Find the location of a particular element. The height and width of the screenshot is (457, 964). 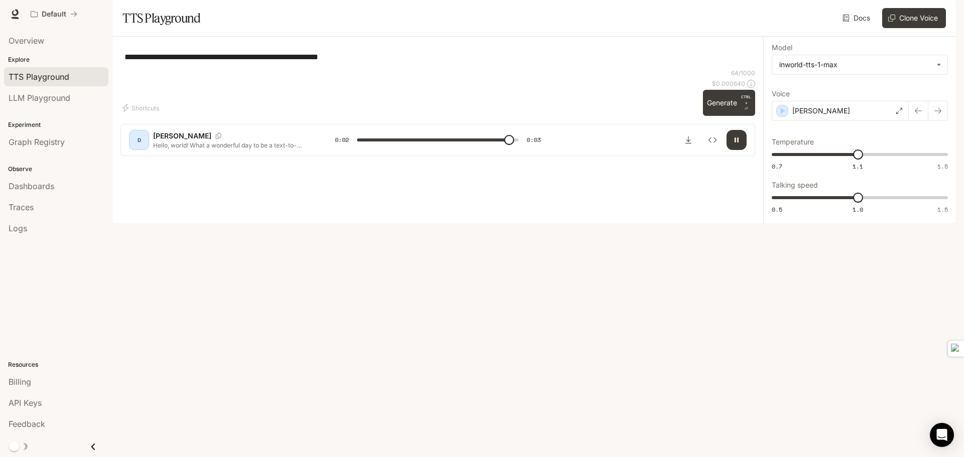

button: Shortcuts is located at coordinates (142, 108).